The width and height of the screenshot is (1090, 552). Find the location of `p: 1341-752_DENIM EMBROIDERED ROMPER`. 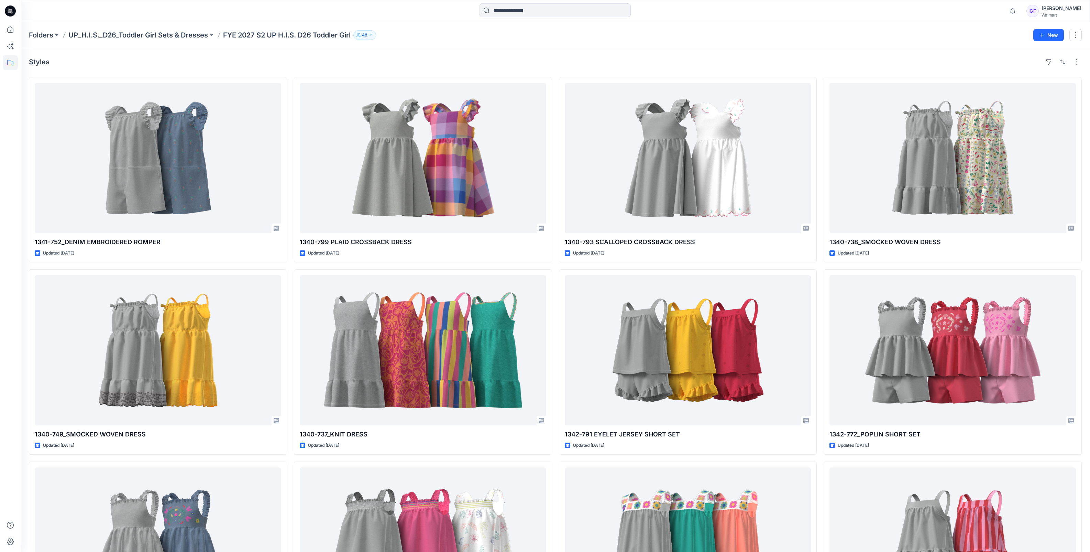

p: 1341-752_DENIM EMBROIDERED ROMPER is located at coordinates (158, 242).